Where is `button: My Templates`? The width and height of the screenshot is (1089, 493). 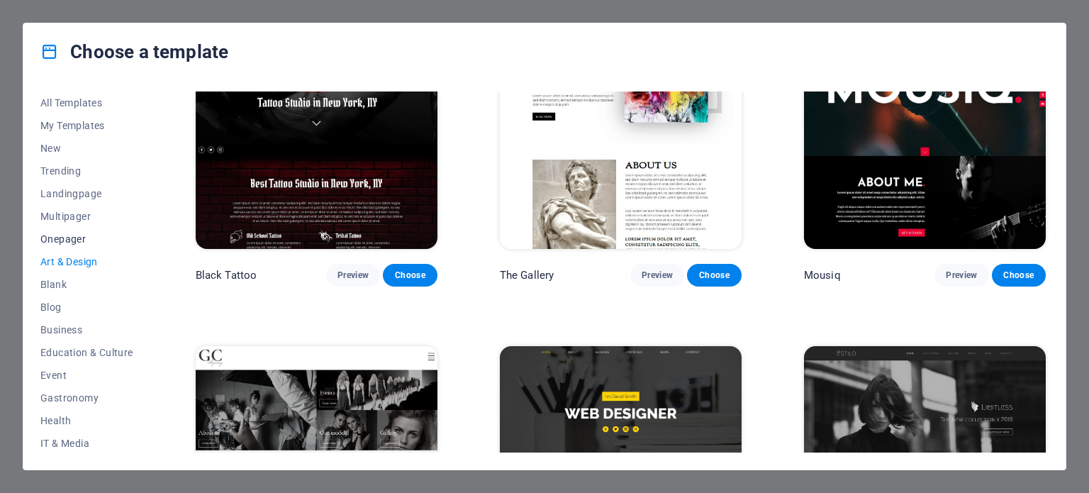
button: My Templates is located at coordinates (87, 126).